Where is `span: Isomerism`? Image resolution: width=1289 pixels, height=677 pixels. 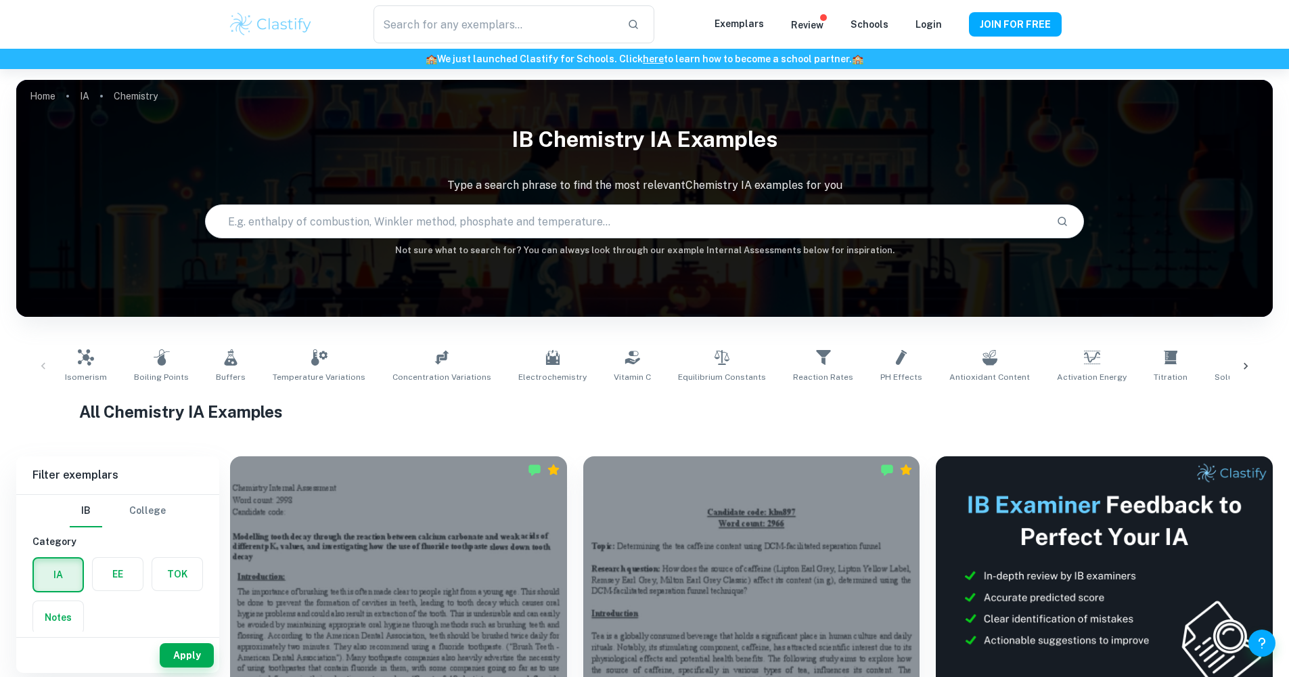
span: Isomerism is located at coordinates (86, 377).